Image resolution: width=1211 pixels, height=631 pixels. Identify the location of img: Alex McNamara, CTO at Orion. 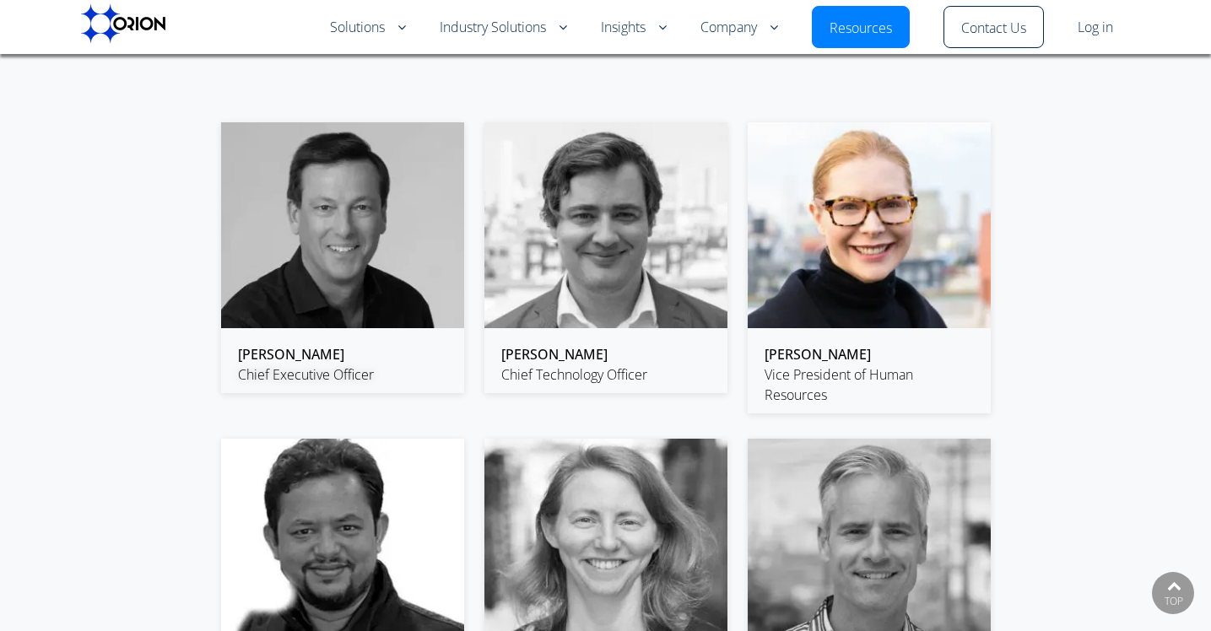
(606, 225).